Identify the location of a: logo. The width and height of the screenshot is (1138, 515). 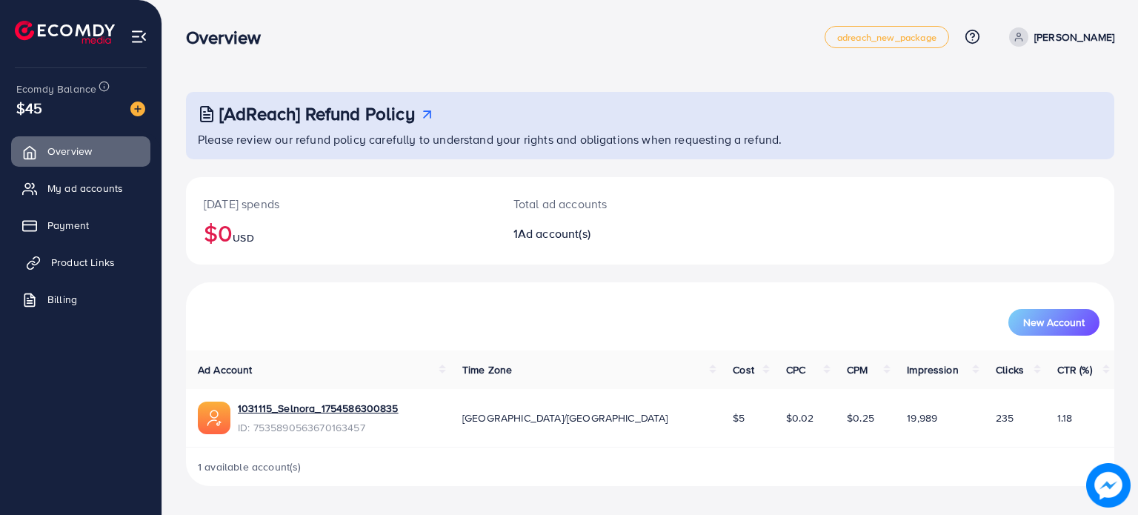
(64, 32).